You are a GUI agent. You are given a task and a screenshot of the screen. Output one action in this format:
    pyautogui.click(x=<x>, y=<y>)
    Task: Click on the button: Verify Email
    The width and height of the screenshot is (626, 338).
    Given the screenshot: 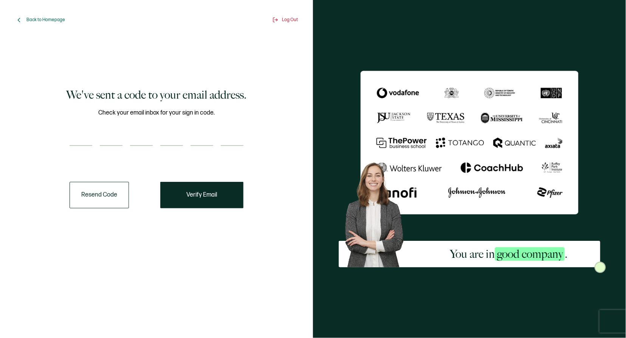 What is the action you would take?
    pyautogui.click(x=202, y=195)
    